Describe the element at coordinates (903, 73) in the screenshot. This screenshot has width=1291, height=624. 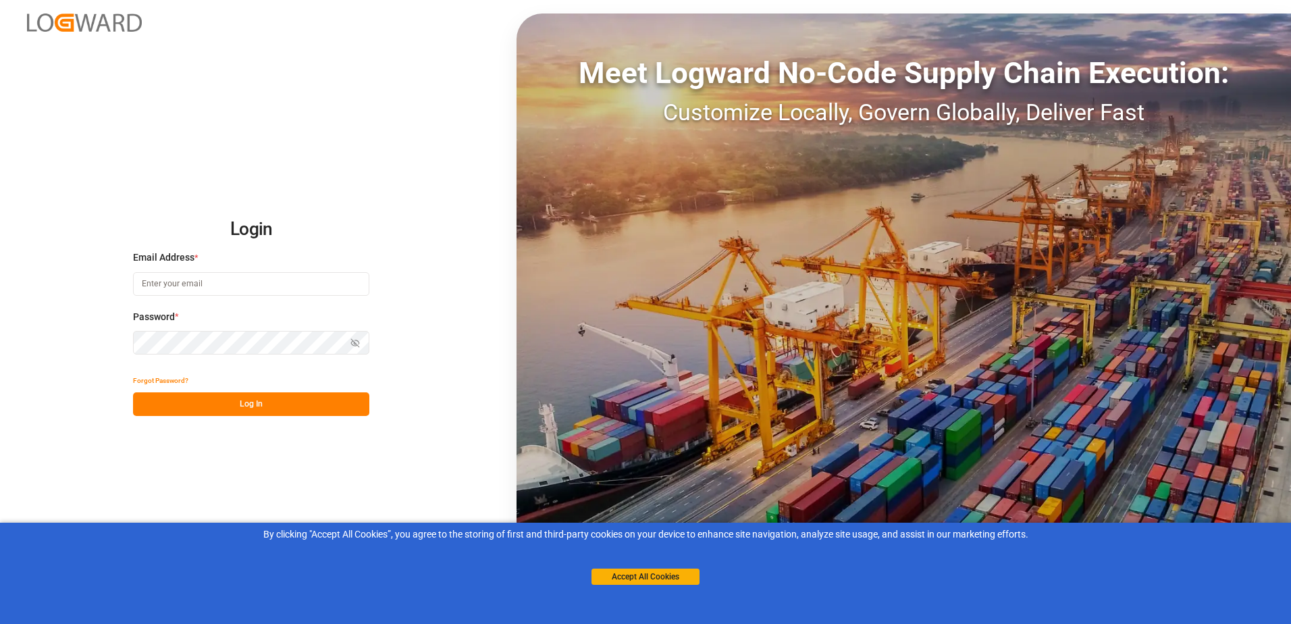
I see `div: Meet Logward No-Code Supply Chain Execution:` at that location.